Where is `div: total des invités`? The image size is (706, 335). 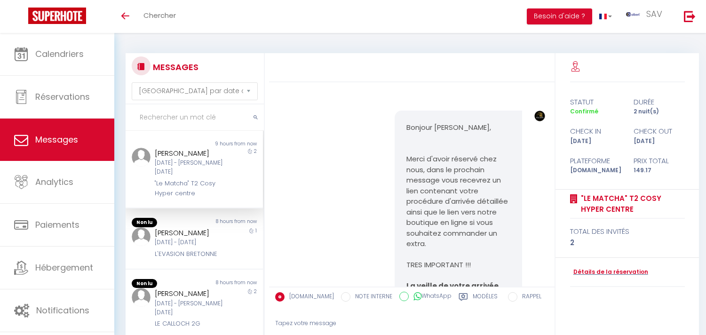 div: total des invités is located at coordinates (628, 231).